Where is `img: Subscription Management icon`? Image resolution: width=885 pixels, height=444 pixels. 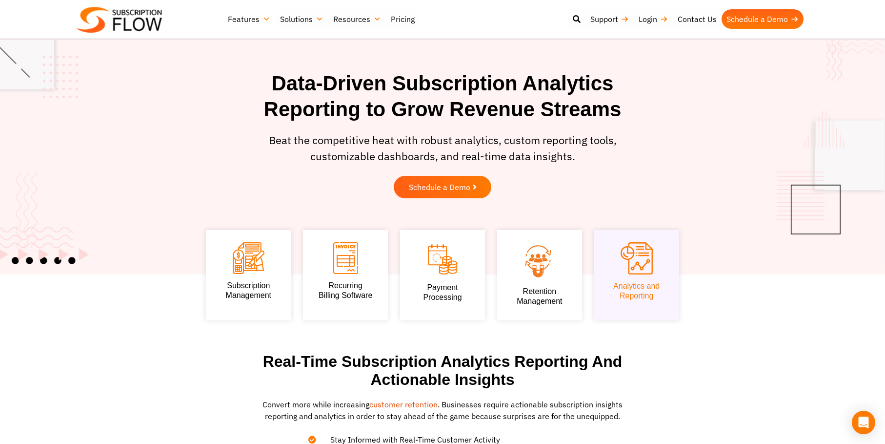 img: Subscription Management icon is located at coordinates (248, 258).